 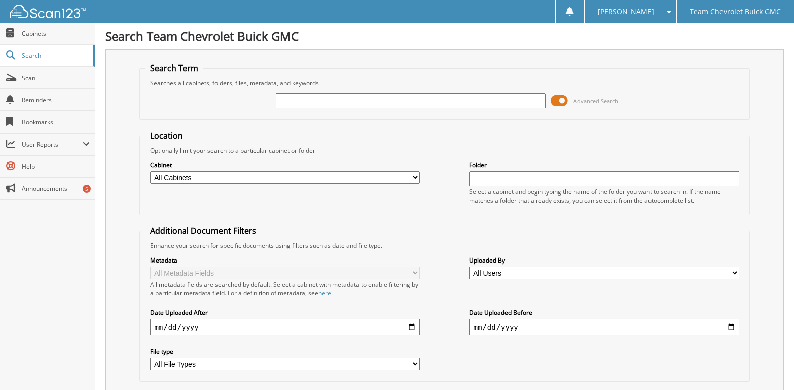 What do you see at coordinates (604, 260) in the screenshot?
I see `label: Uploaded By` at bounding box center [604, 260].